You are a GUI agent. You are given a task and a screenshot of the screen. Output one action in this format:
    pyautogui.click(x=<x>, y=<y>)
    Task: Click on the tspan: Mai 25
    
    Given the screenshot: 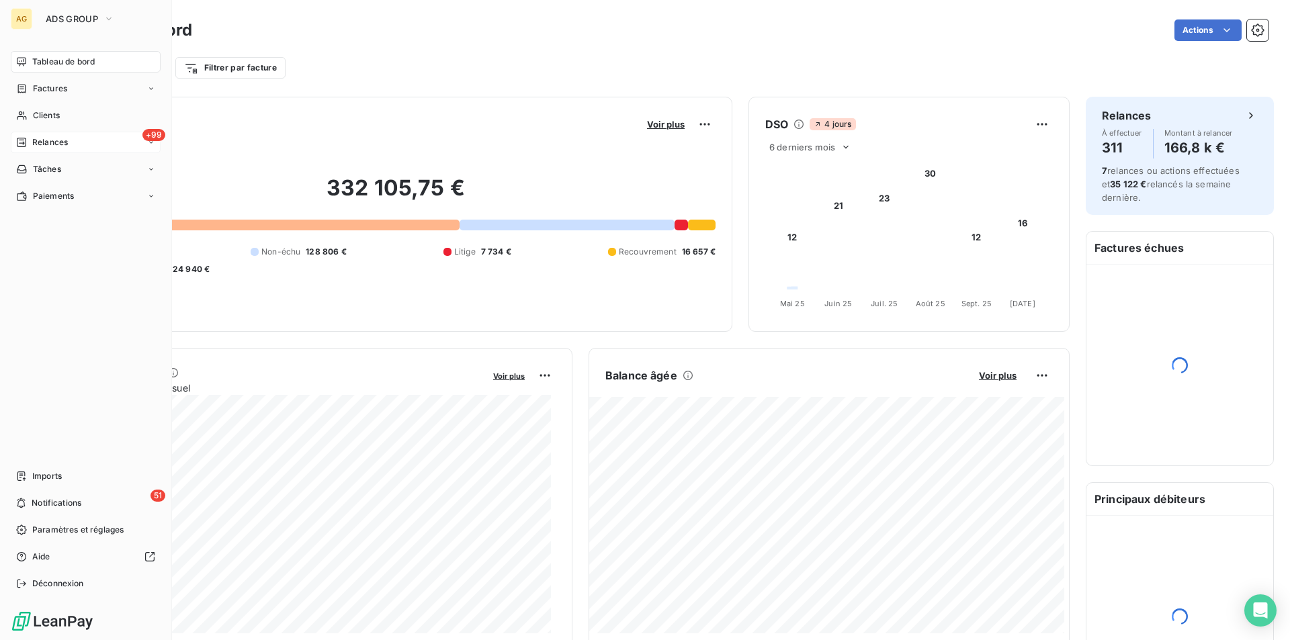 What is the action you would take?
    pyautogui.click(x=792, y=304)
    